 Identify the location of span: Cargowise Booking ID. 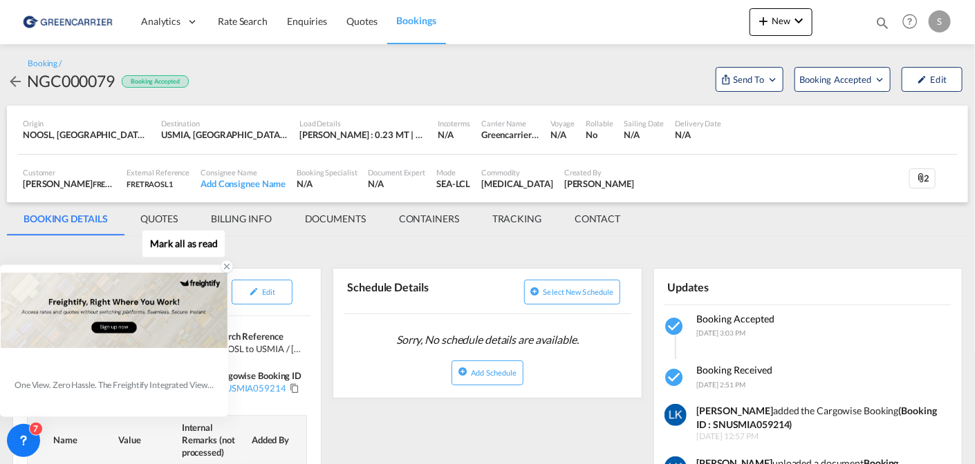
(257, 376).